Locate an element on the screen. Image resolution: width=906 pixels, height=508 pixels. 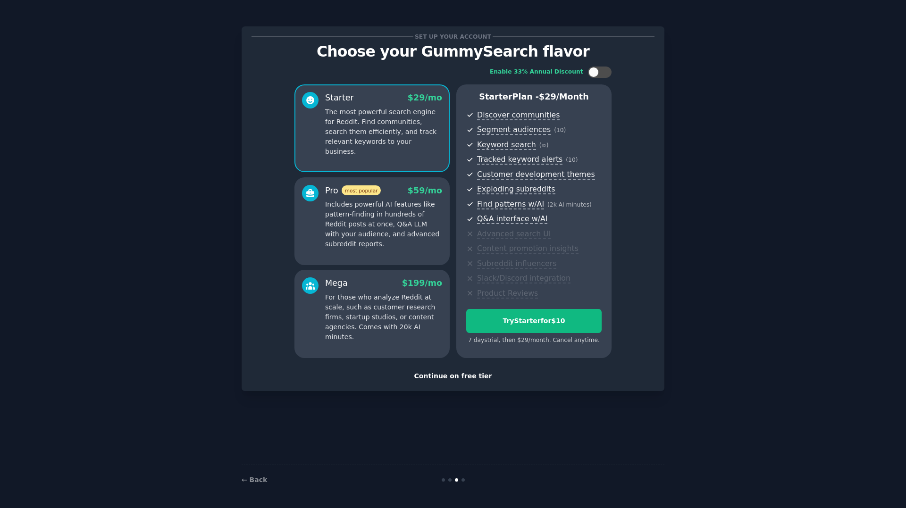
div: Mega is located at coordinates (336, 283).